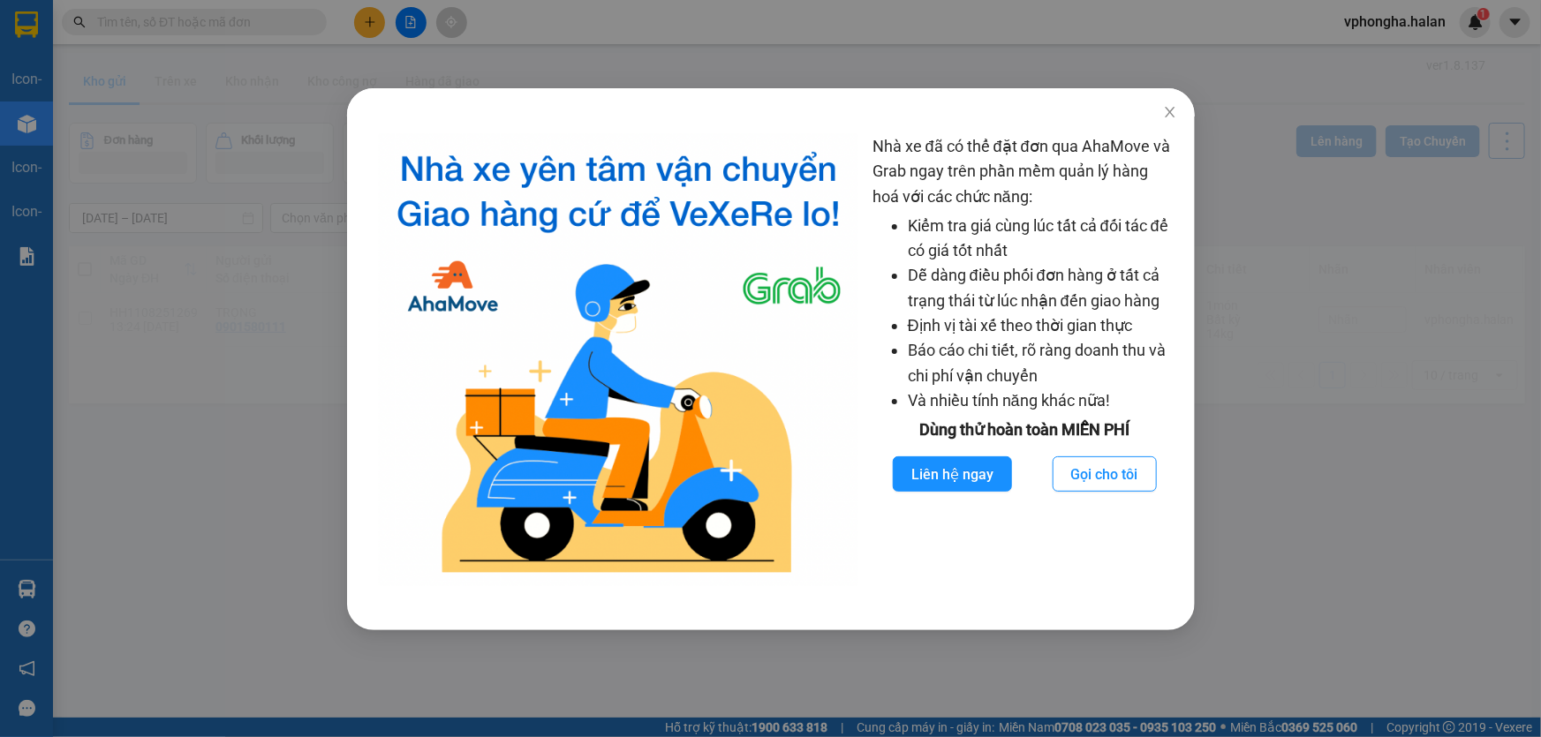 This screenshot has height=737, width=1541. Describe the element at coordinates (1169, 112) in the screenshot. I see `span: close` at that location.